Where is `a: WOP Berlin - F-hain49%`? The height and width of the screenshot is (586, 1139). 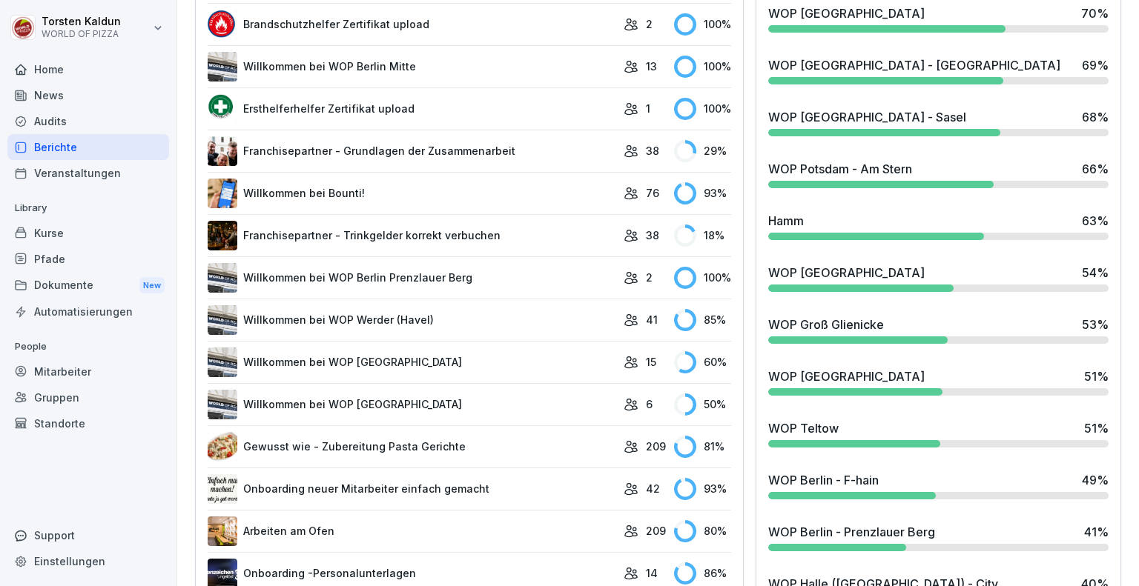
a: WOP Berlin - F-hain49% is located at coordinates (938, 486).